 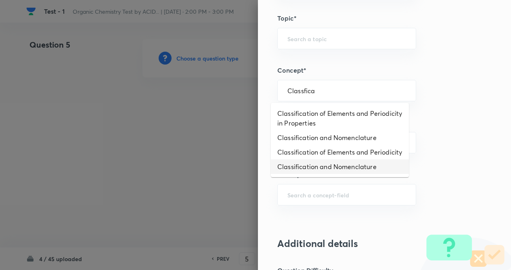 What do you see at coordinates (346, 90) in the screenshot?
I see `input: Search a concept` at bounding box center [346, 90].